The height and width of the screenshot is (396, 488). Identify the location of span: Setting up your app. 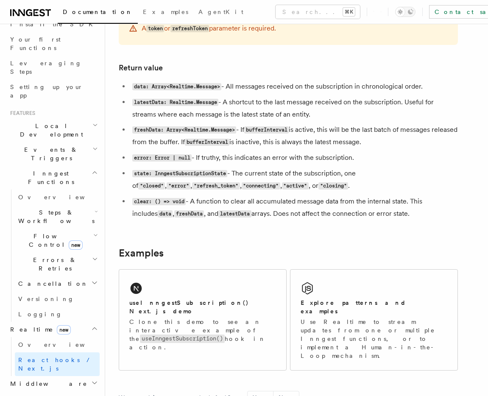
(47, 91).